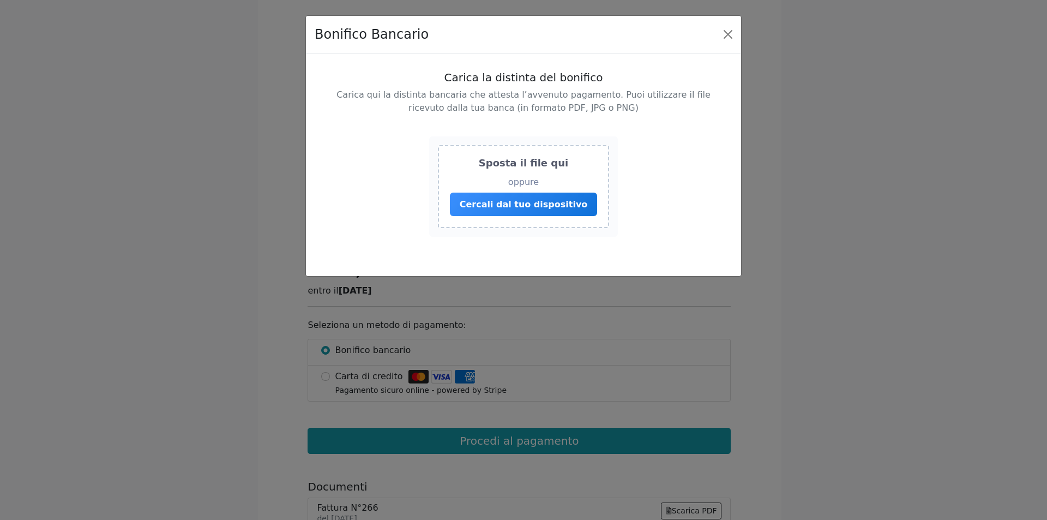 The height and width of the screenshot is (520, 1047). Describe the element at coordinates (523, 101) in the screenshot. I see `span: Carica qui la distinta bancaria che attesta l’avvenuto pagamento. Puoi utilizzare il file ricevut...` at that location.